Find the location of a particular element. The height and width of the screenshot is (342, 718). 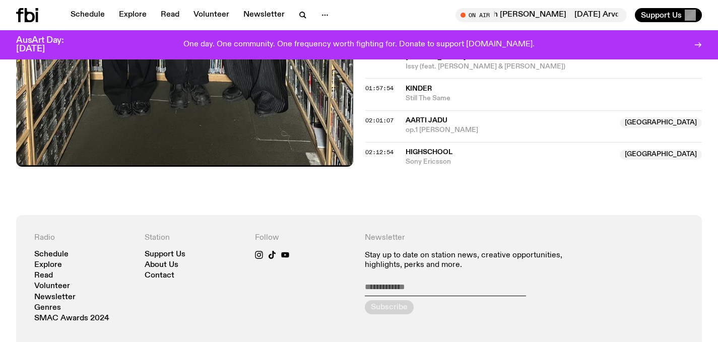

a: Support Us is located at coordinates (165, 254).